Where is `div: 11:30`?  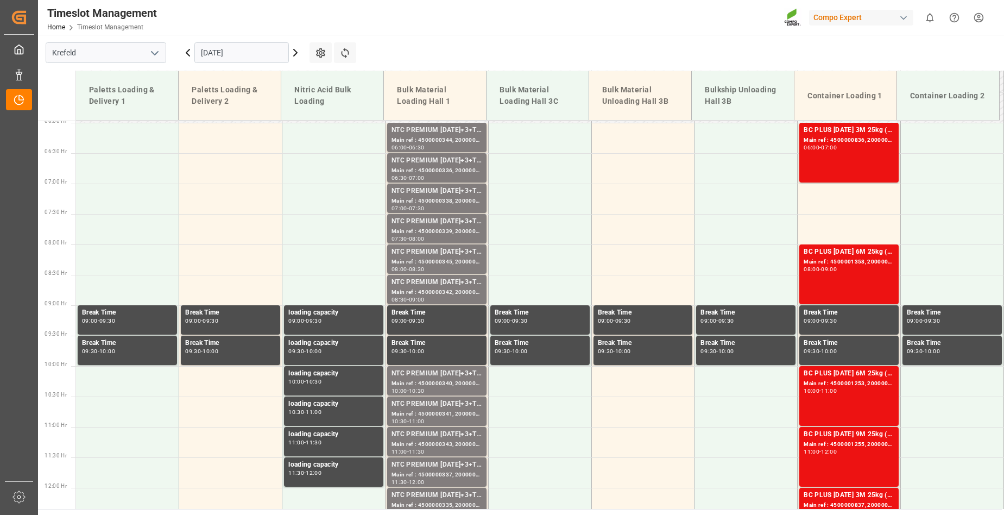
div: 11:30 is located at coordinates (313, 442).